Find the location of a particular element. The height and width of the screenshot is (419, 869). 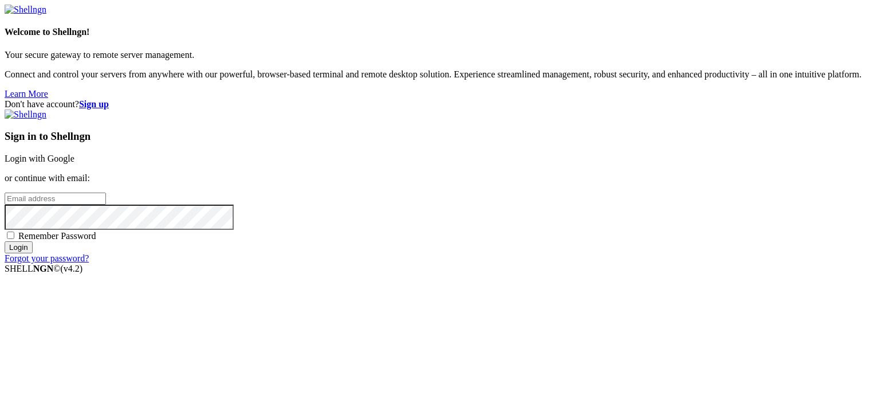

span: SHELL © is located at coordinates (44, 268).